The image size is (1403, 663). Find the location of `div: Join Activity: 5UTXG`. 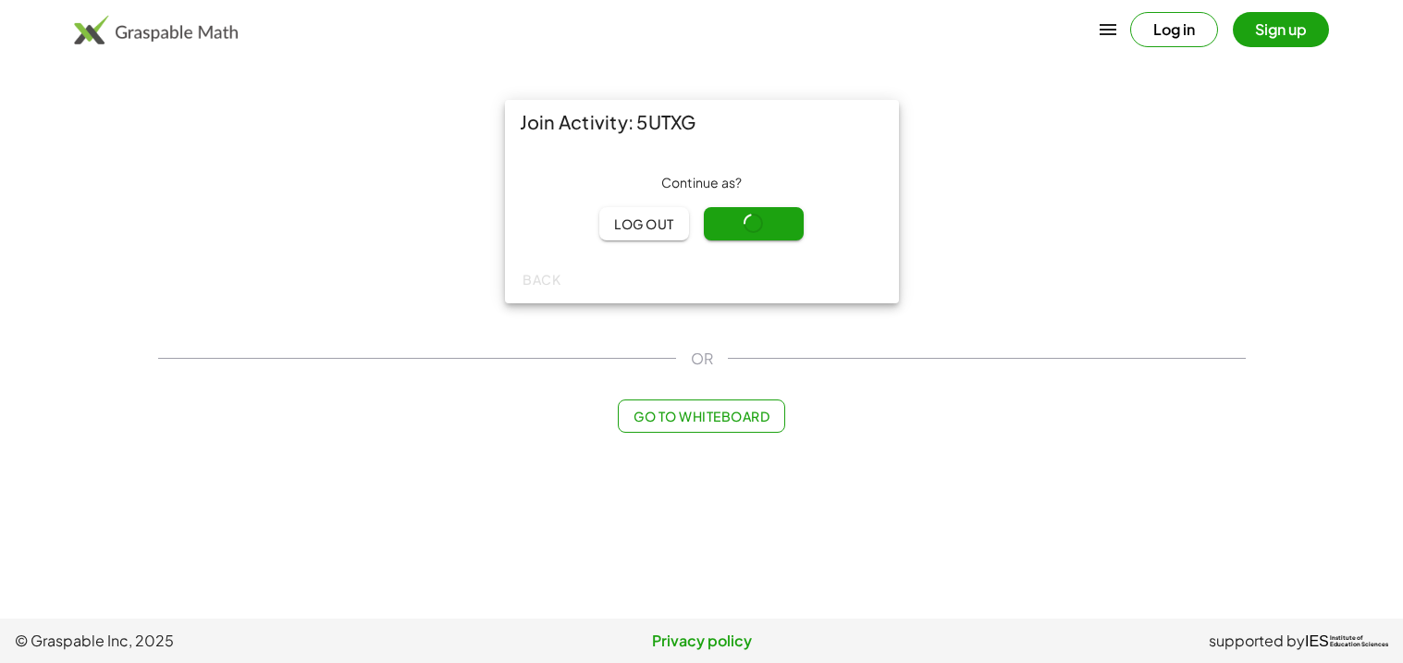

div: Join Activity: 5UTXG is located at coordinates (702, 122).